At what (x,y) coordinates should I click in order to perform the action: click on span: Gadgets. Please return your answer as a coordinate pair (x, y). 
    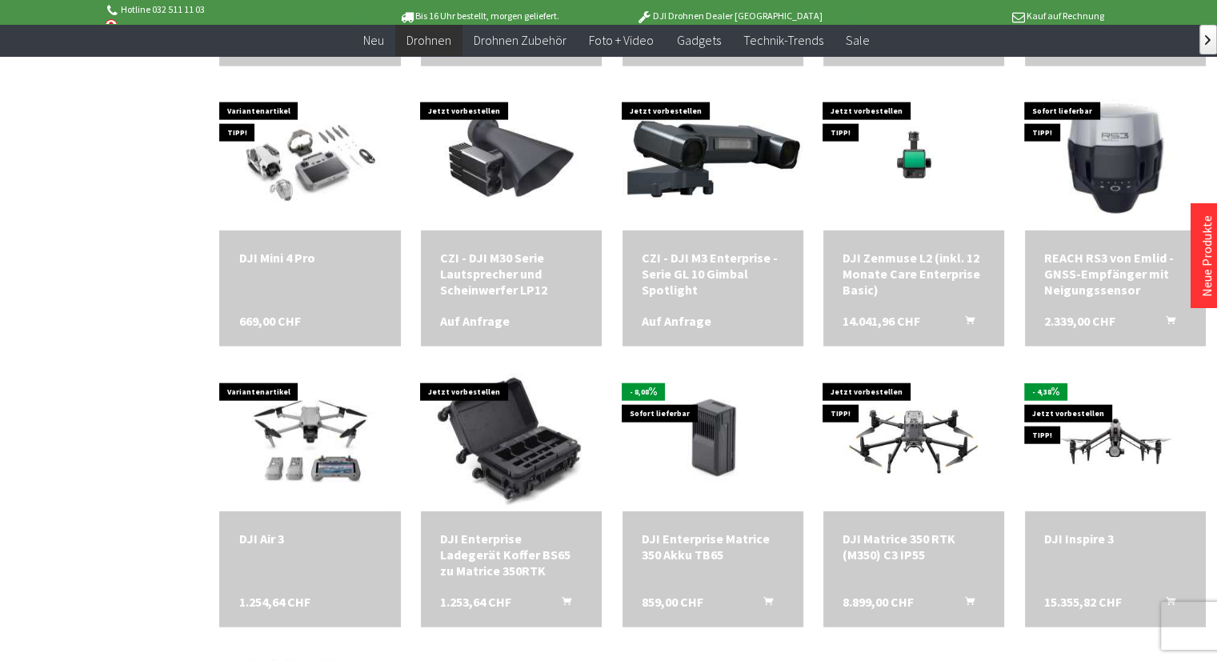
    Looking at the image, I should click on (698, 40).